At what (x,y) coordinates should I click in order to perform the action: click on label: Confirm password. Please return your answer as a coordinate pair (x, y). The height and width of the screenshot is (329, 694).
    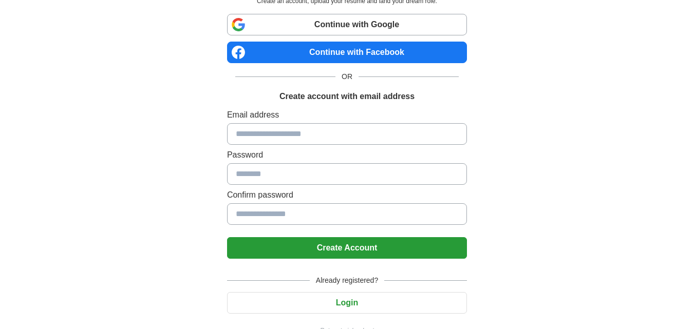
    Looking at the image, I should click on (347, 195).